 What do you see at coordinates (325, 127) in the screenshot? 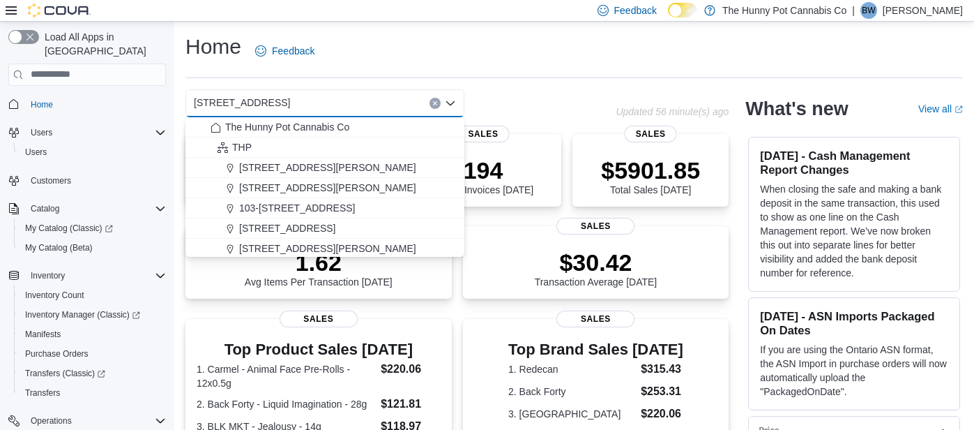
I see `button: The Hunny Pot Cannabis Co` at bounding box center [325, 127].